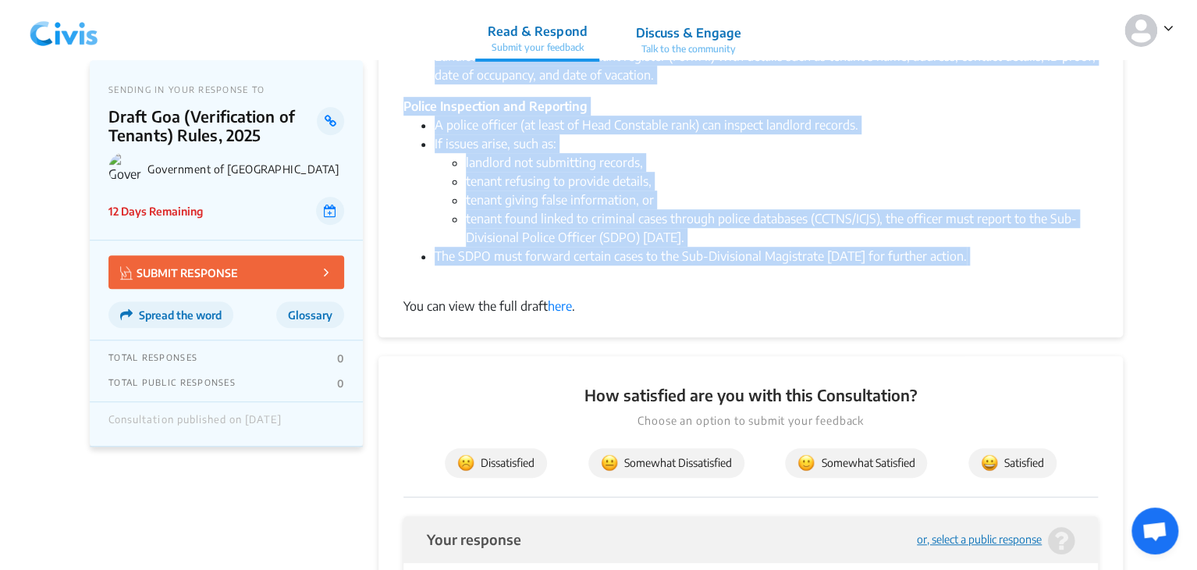 This screenshot has height=570, width=1197. Describe the element at coordinates (687, 49) in the screenshot. I see `p: Talk to the community` at that location.